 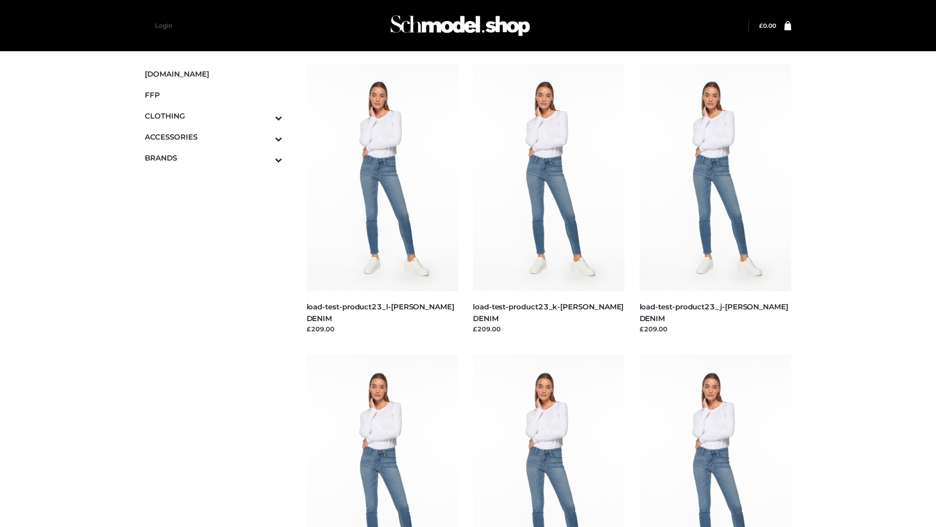 What do you see at coordinates (768, 25) in the screenshot?
I see `bdi: 0.00` at bounding box center [768, 25].